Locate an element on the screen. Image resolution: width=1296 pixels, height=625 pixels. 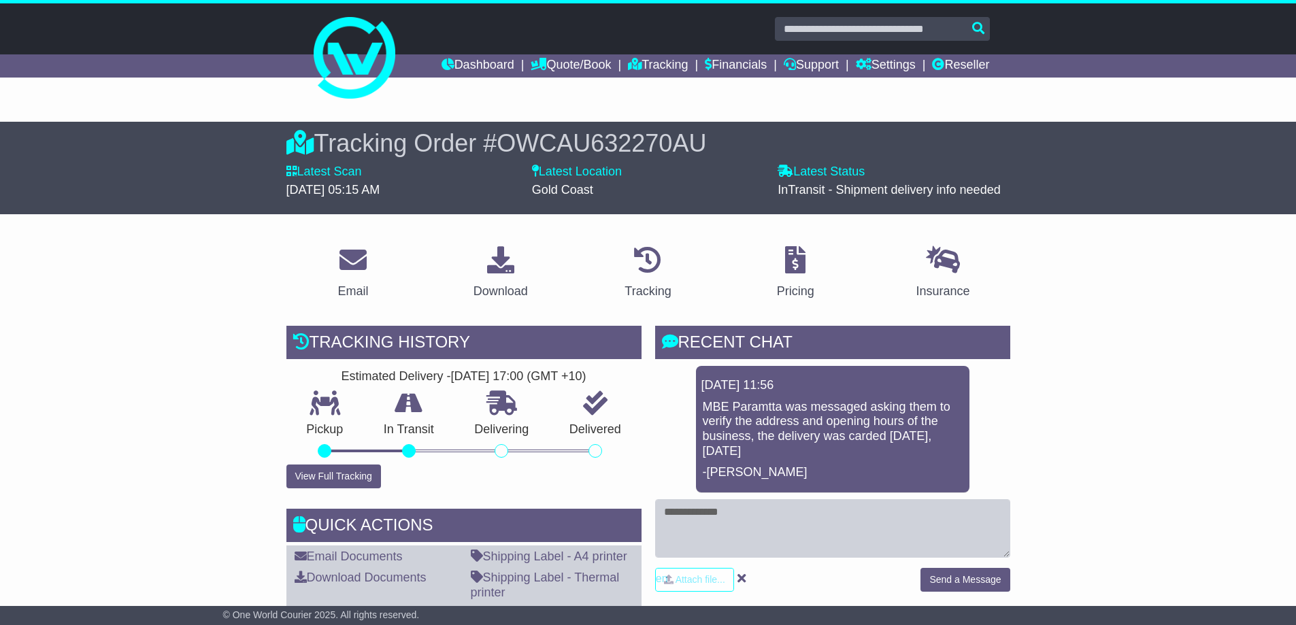
span: Gold Coast is located at coordinates (563, 190).